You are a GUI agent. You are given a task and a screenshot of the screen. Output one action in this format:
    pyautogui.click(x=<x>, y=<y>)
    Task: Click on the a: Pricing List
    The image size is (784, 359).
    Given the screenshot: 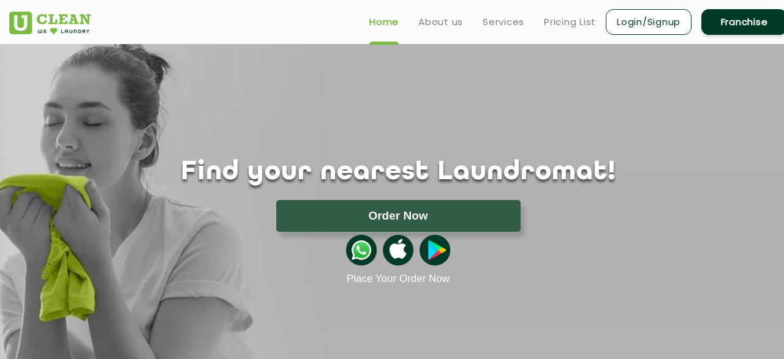 What is the action you would take?
    pyautogui.click(x=569, y=22)
    